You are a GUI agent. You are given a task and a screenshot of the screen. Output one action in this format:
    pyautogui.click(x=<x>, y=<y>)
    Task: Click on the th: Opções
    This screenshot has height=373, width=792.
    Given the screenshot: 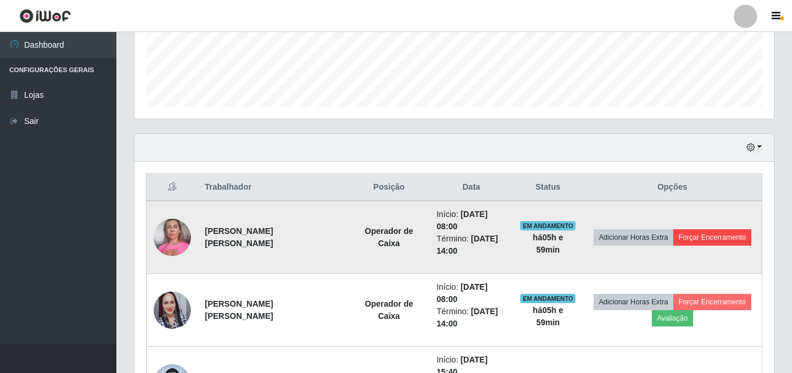 What is the action you would take?
    pyautogui.click(x=673, y=187)
    